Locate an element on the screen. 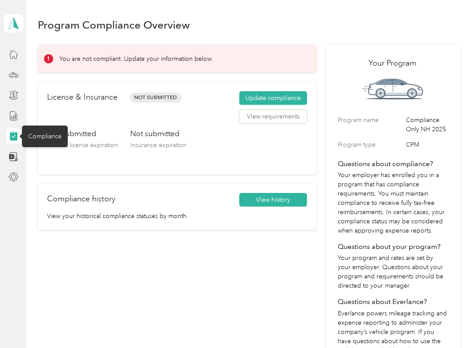  span: CPM is located at coordinates (427, 144).